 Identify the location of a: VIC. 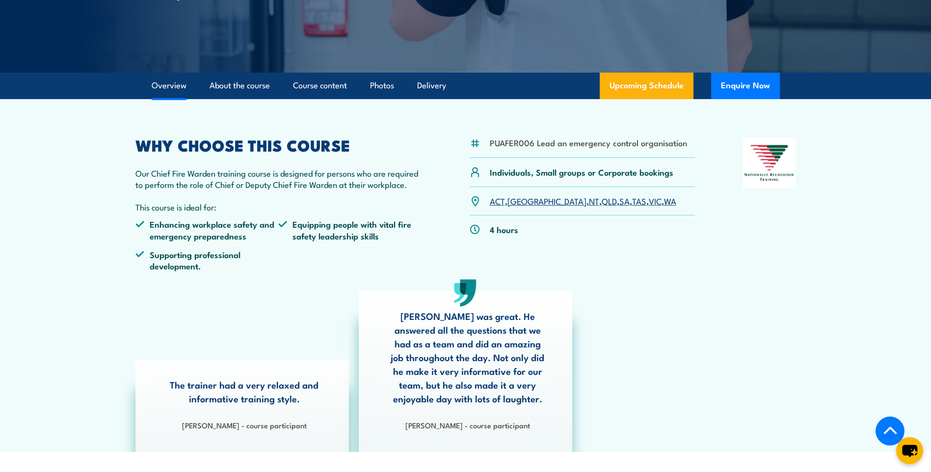
(655, 201).